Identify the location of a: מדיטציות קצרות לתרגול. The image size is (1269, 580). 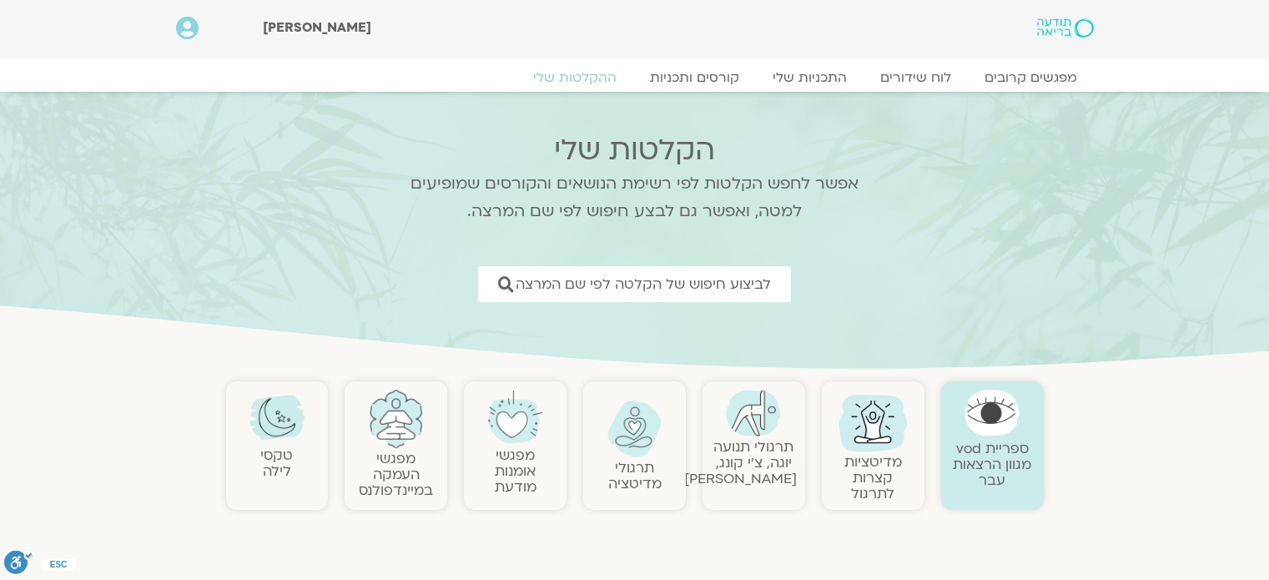
(873, 477).